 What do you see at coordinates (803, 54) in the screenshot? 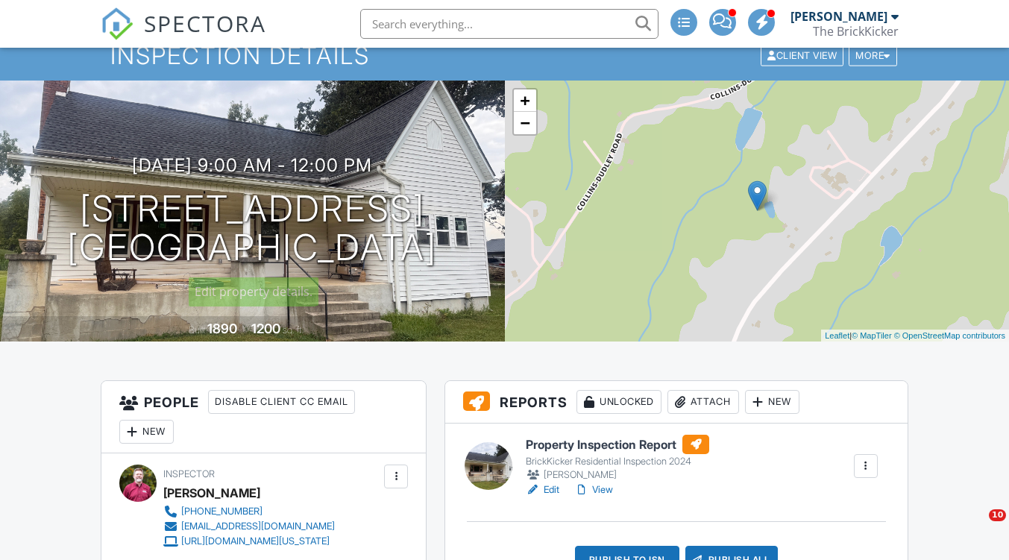
I see `a: Client View` at bounding box center [803, 54].